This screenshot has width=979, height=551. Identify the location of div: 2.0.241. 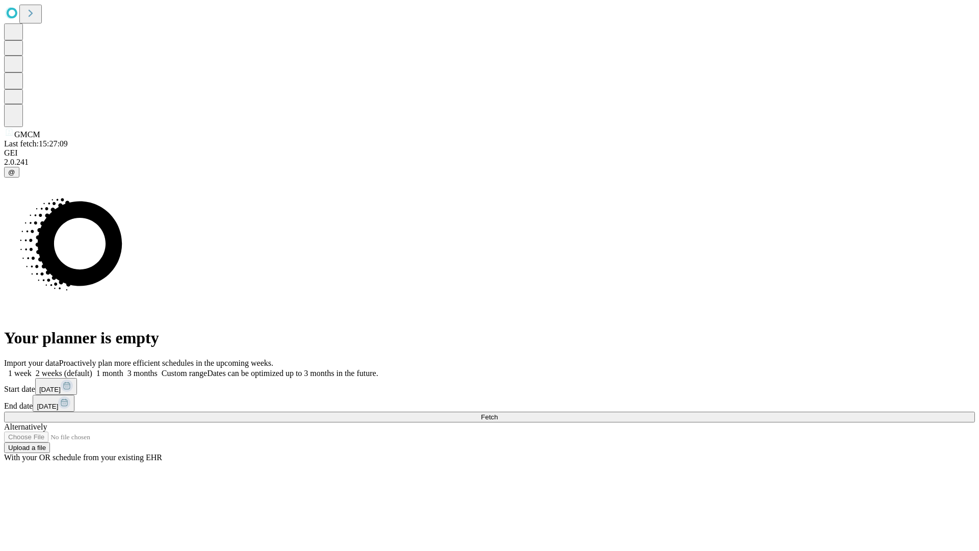
(489, 162).